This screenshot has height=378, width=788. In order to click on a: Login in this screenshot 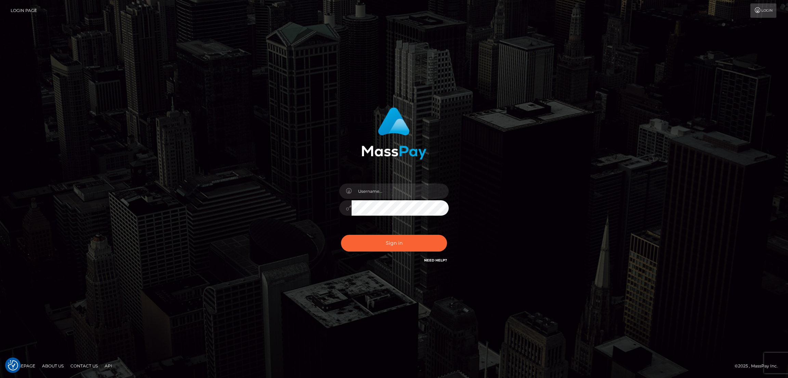, I will do `click(763, 11)`.